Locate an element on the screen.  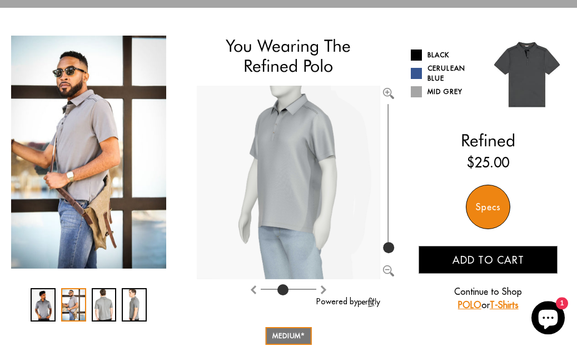
img: Zoom in is located at coordinates (389, 93).